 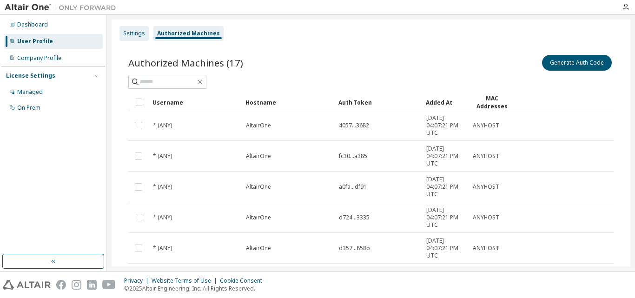 I want to click on div: Cookie Consent, so click(x=244, y=281).